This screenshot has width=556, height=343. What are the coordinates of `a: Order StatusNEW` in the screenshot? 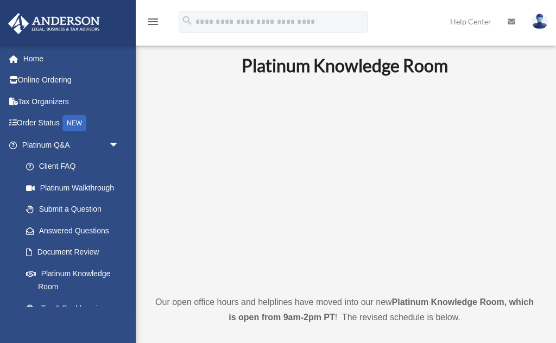 It's located at (72, 123).